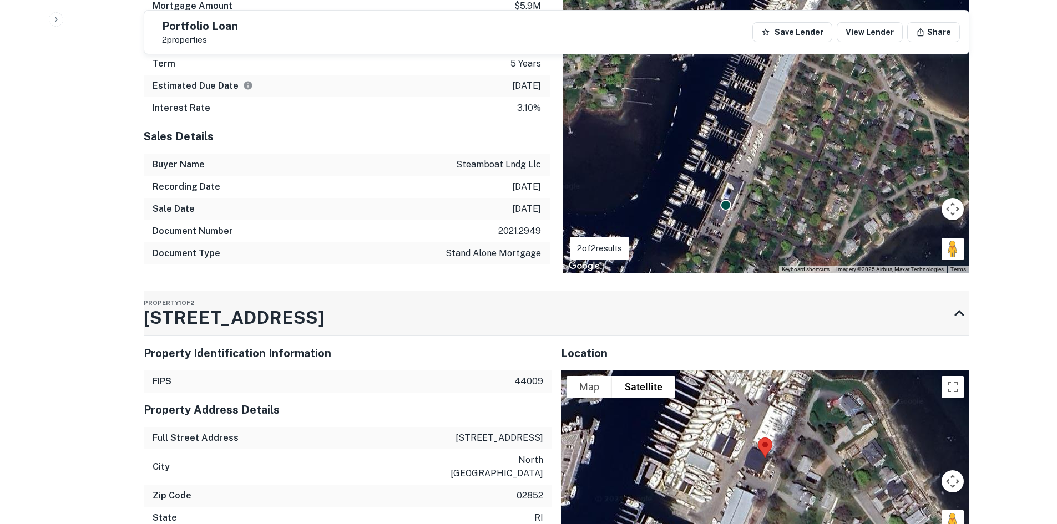 The height and width of the screenshot is (524, 1057). I want to click on h6: Estimated Due Date, so click(202, 86).